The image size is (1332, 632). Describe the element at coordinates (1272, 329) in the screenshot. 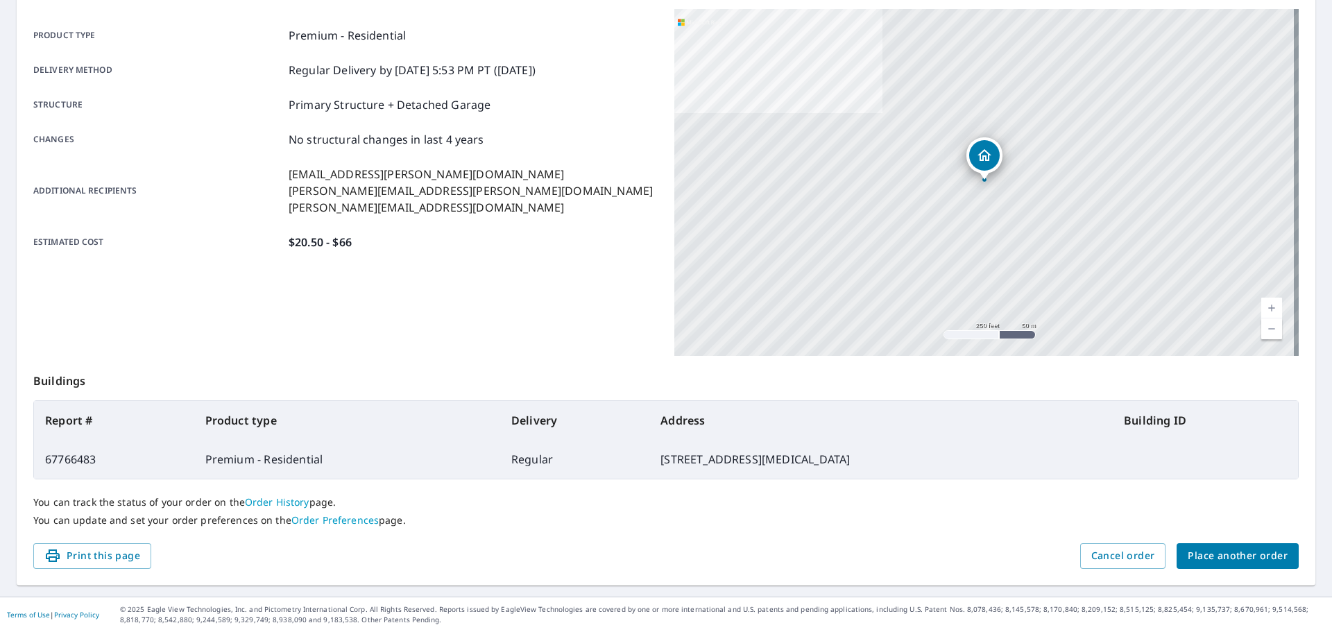

I see `a: Current Level 17, Zoom Out` at that location.